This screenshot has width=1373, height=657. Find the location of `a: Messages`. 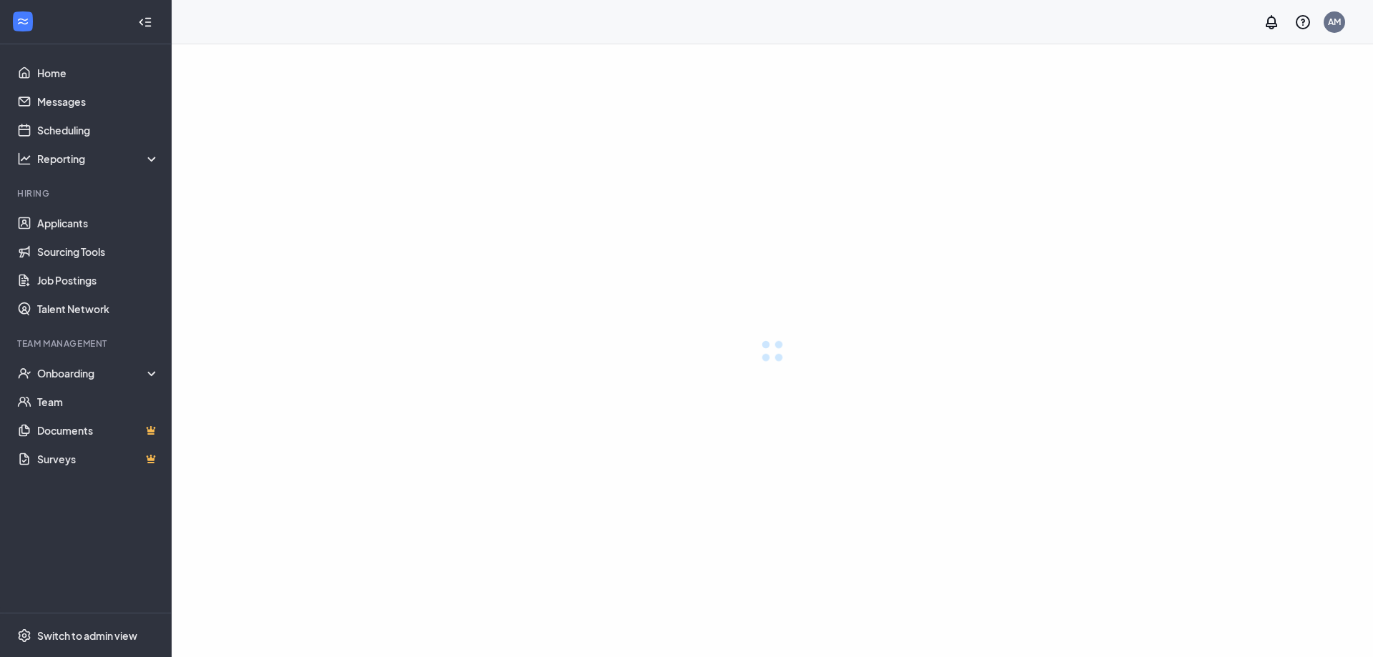

a: Messages is located at coordinates (98, 102).